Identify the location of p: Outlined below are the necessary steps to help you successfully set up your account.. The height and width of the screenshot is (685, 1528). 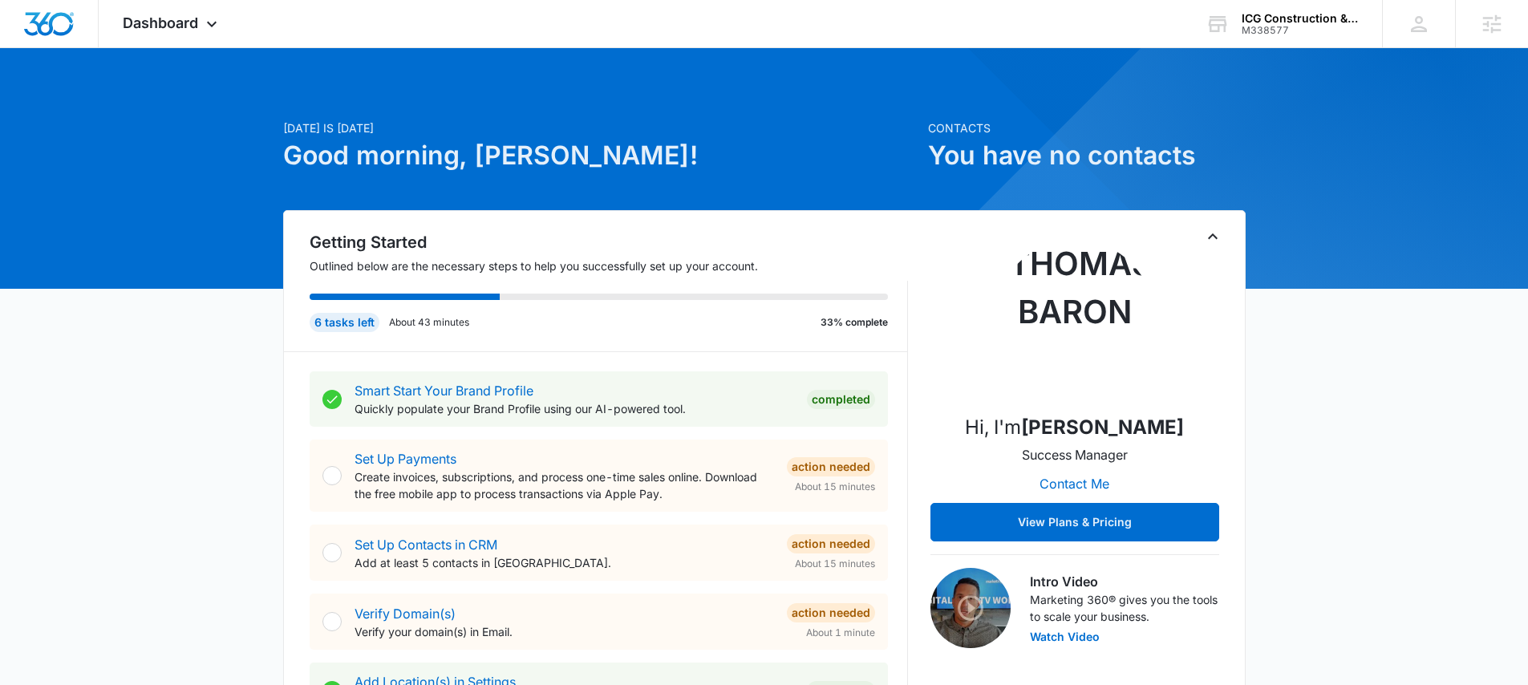
(609, 265).